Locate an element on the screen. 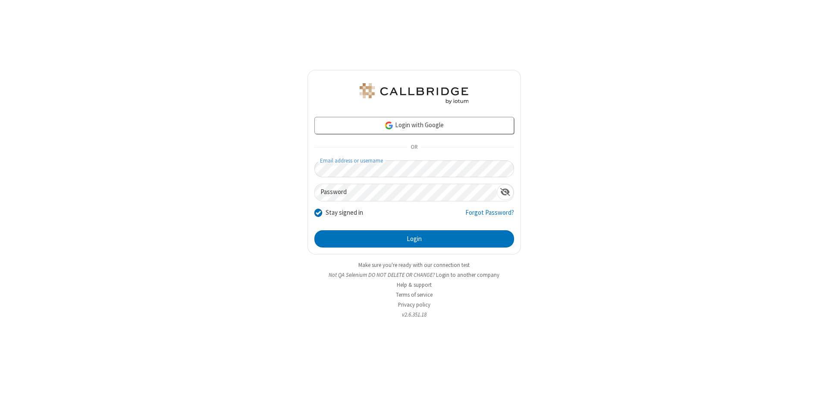 This screenshot has width=828, height=395. a: Make sure you're ready with our connection test is located at coordinates (414, 265).